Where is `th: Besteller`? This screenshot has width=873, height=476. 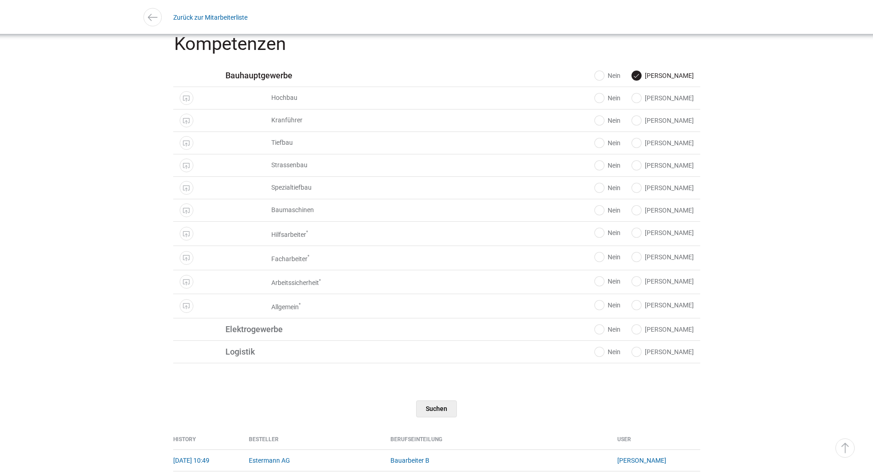
th: Besteller is located at coordinates (313, 443).